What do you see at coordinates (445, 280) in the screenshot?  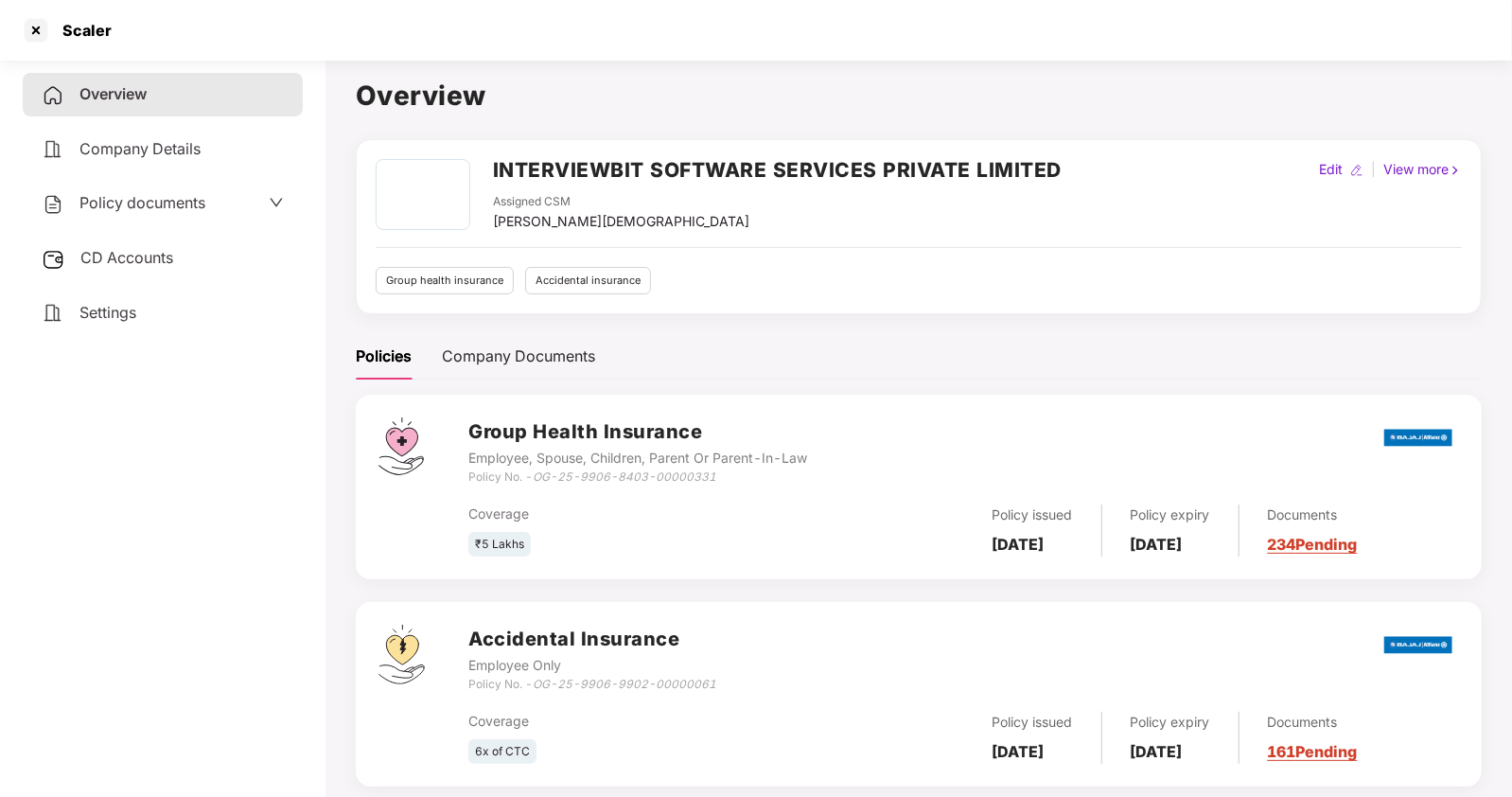 I see `div: Group health insurance` at bounding box center [445, 280].